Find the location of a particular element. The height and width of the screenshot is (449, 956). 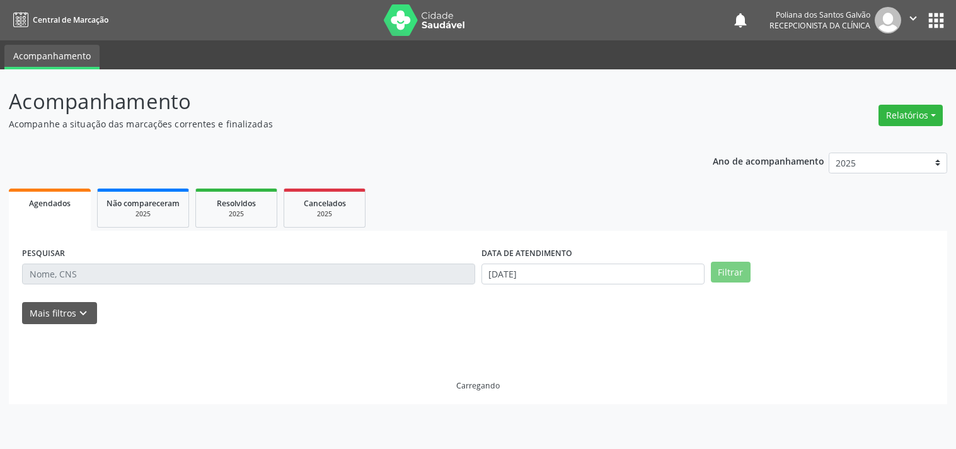

button: notifications is located at coordinates (740, 20).